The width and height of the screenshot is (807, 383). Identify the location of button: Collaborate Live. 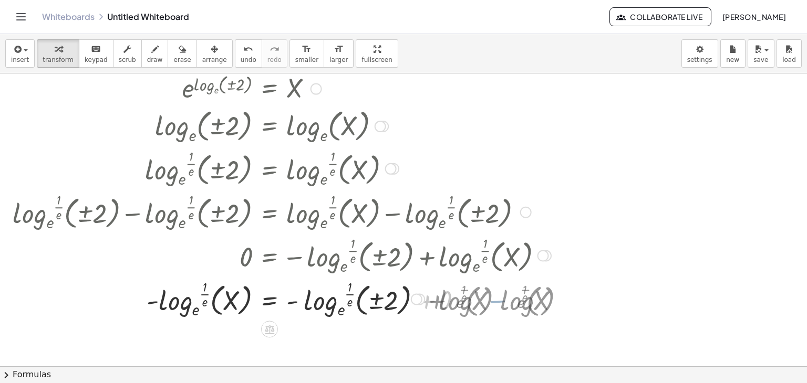
(660, 17).